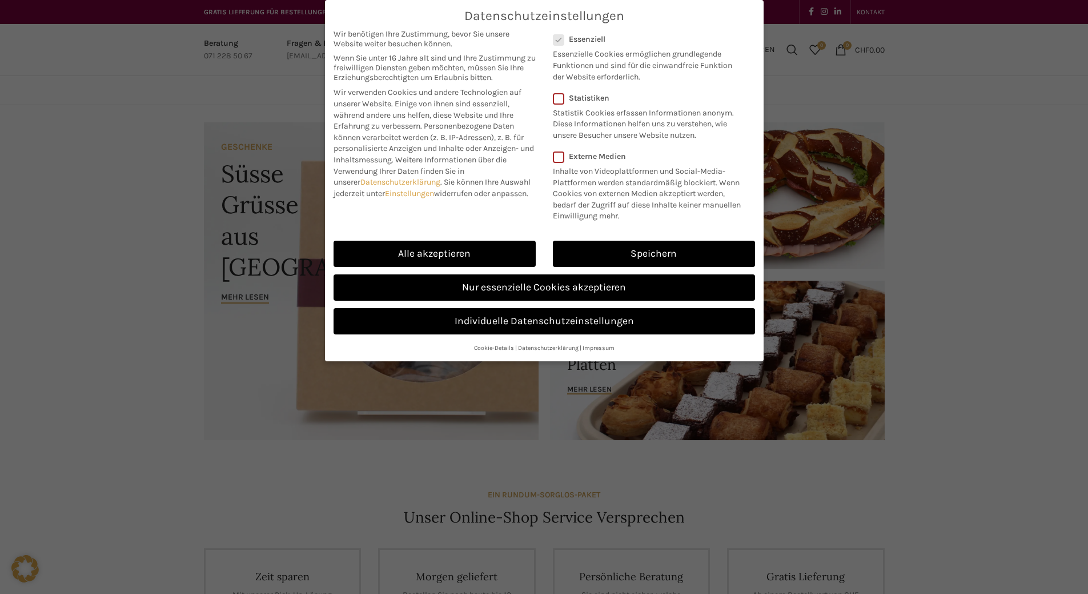 The height and width of the screenshot is (594, 1088). Describe the element at coordinates (599, 347) in the screenshot. I see `a: Impressum` at that location.